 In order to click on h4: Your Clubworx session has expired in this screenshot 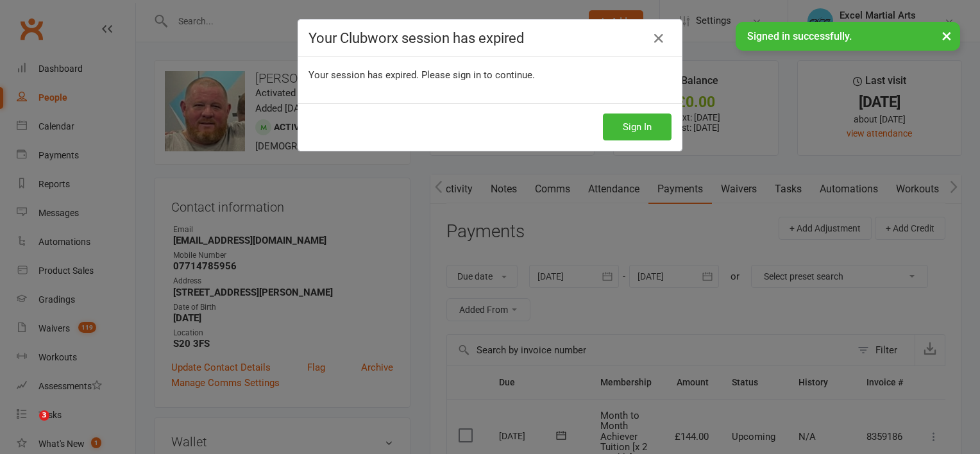, I will do `click(490, 38)`.